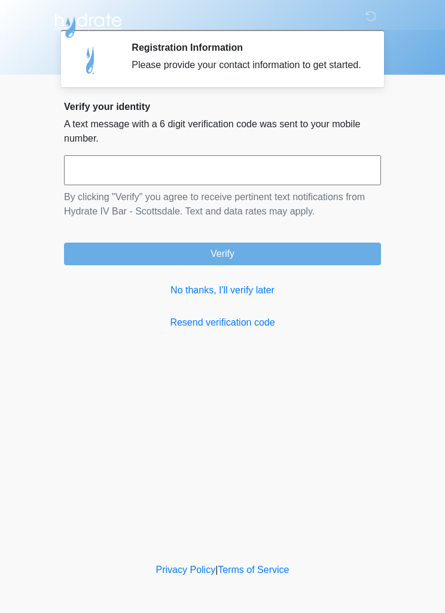 This screenshot has width=445, height=613. What do you see at coordinates (186, 570) in the screenshot?
I see `a: Privacy Policy` at bounding box center [186, 570].